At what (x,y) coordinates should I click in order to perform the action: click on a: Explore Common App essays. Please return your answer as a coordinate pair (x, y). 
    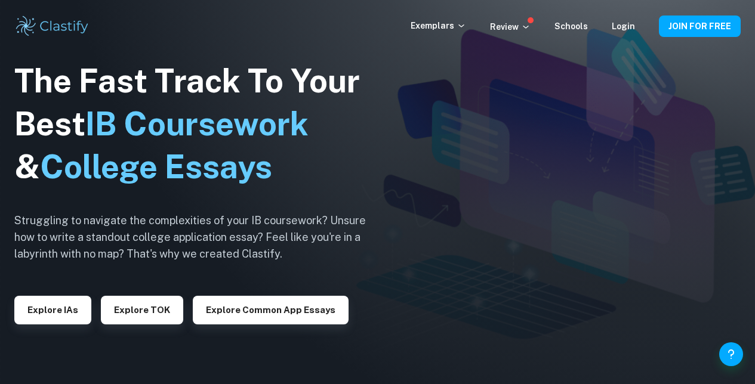
    Looking at the image, I should click on (270, 309).